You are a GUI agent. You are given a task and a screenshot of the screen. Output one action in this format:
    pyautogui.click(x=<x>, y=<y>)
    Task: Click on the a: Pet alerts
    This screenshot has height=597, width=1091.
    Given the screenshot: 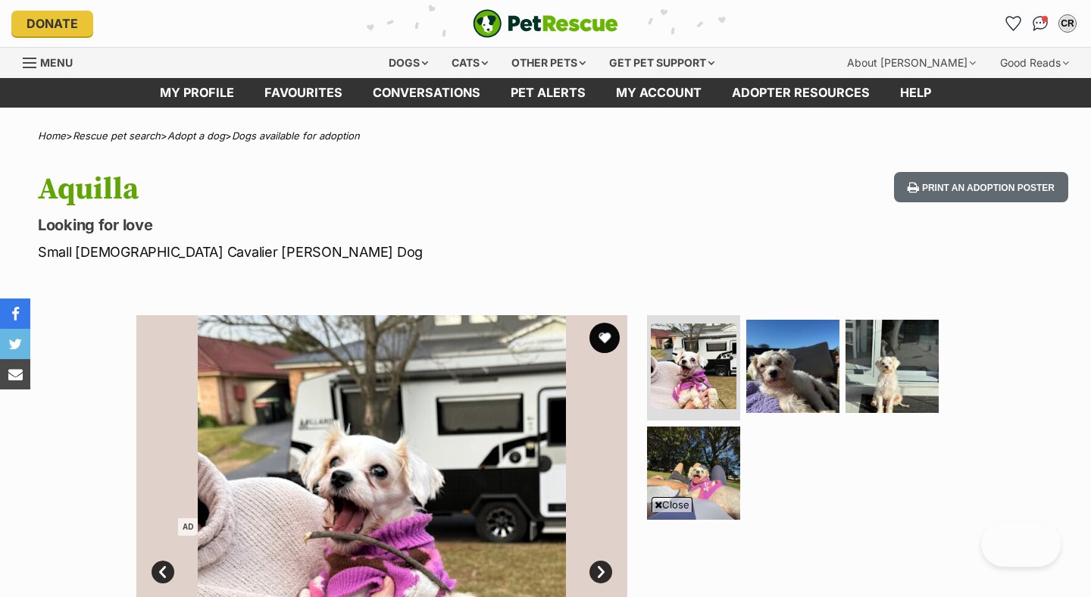 What is the action you would take?
    pyautogui.click(x=548, y=92)
    